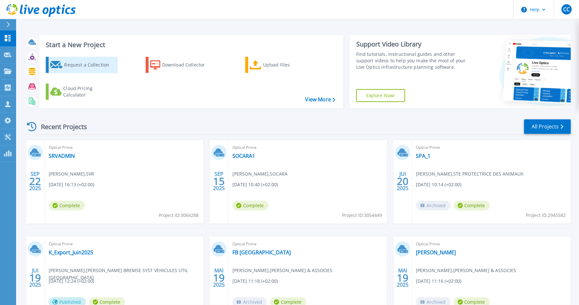 The image size is (579, 305). What do you see at coordinates (71, 252) in the screenshot?
I see `a: K_Export_Juin2025` at bounding box center [71, 252].